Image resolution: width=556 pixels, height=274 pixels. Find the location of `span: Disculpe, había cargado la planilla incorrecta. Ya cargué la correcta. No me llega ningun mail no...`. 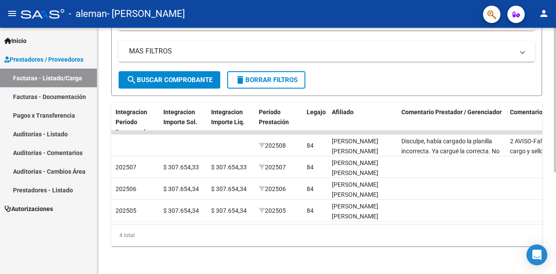

span: Disculpe, había cargado la planilla incorrecta. Ya cargué la correcta. No me llega ningun mail no... is located at coordinates (451, 156).